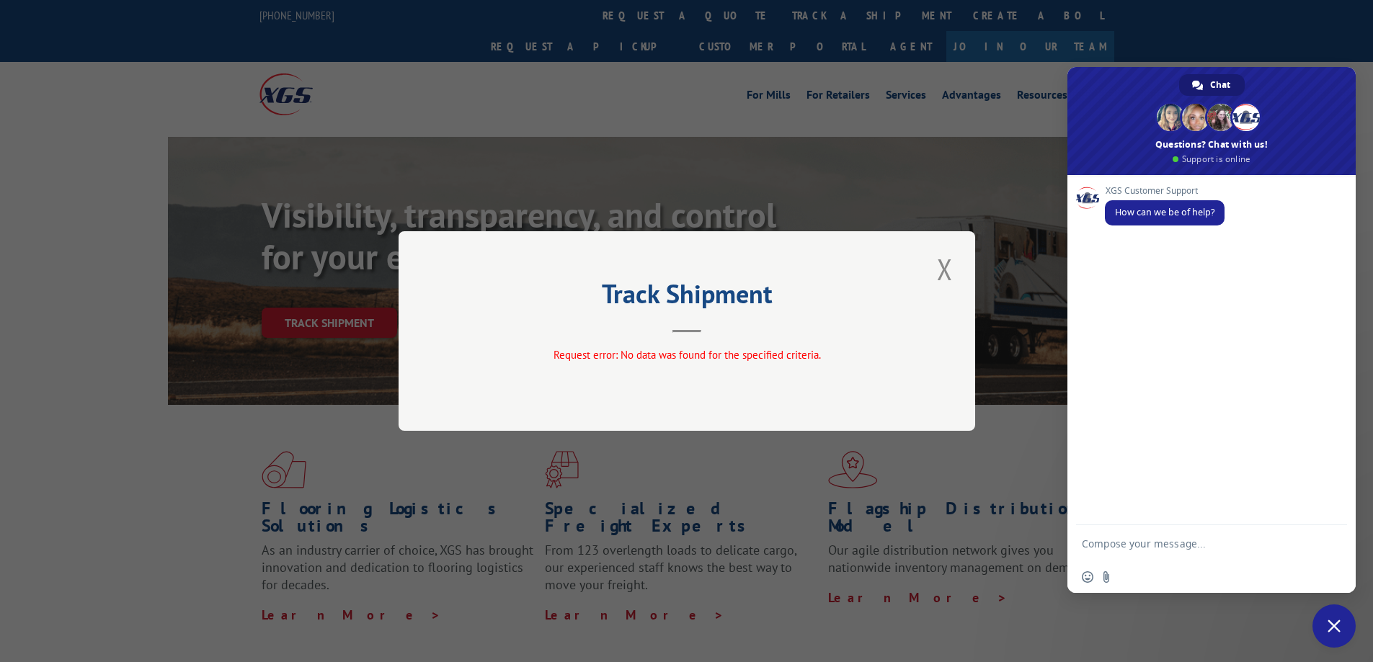  What do you see at coordinates (1087, 577) in the screenshot?
I see `span: Insert an emoji` at bounding box center [1087, 577].